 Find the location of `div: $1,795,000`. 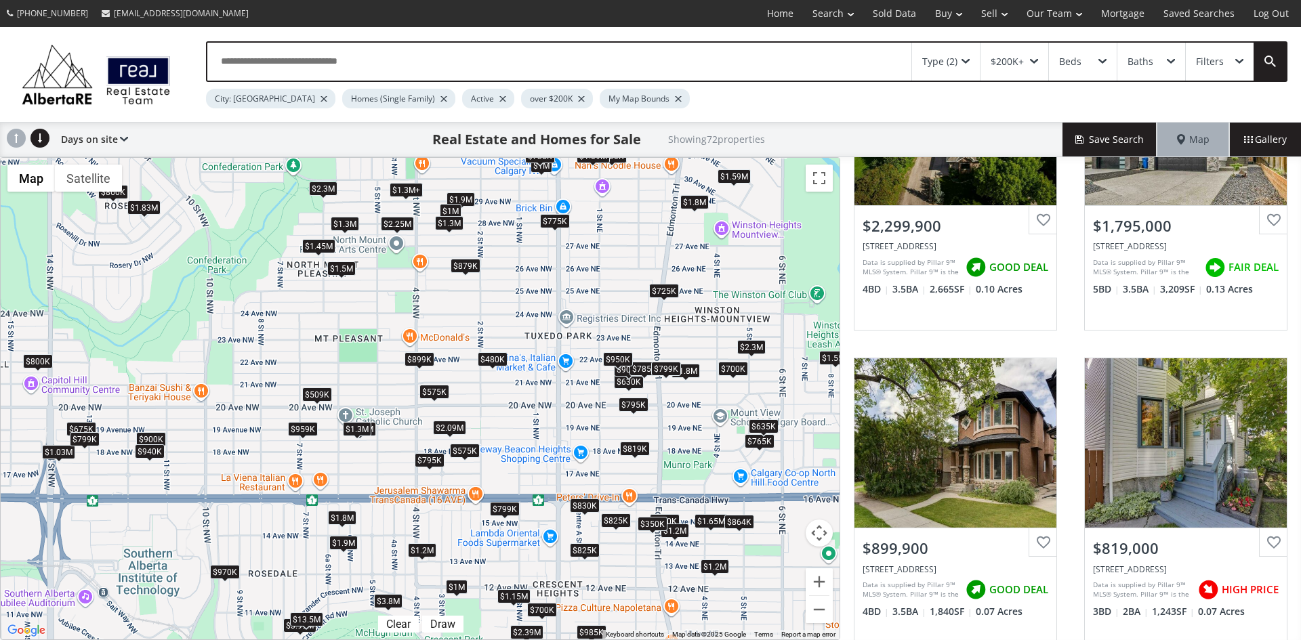

div: $1,795,000 is located at coordinates (1185, 226).